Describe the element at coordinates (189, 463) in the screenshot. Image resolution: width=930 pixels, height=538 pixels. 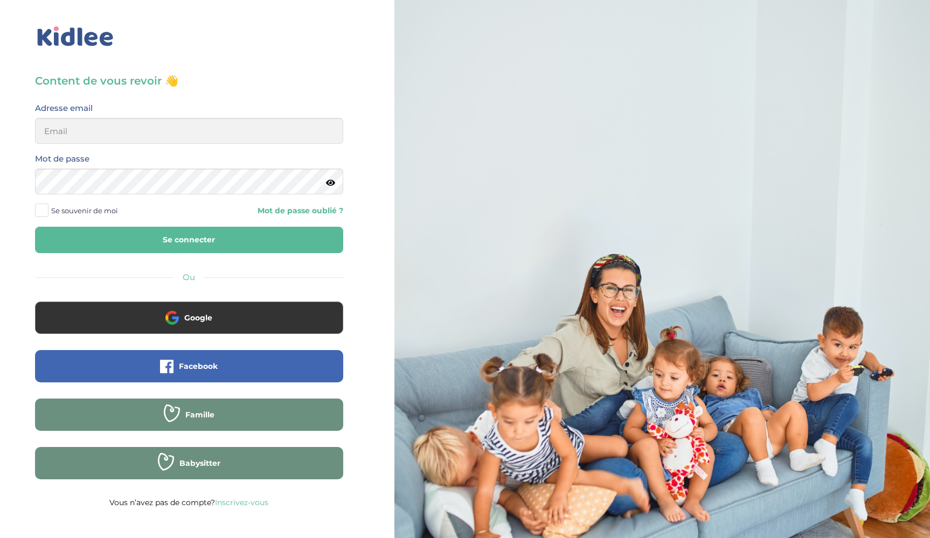
I see `button: Babysitter` at that location.